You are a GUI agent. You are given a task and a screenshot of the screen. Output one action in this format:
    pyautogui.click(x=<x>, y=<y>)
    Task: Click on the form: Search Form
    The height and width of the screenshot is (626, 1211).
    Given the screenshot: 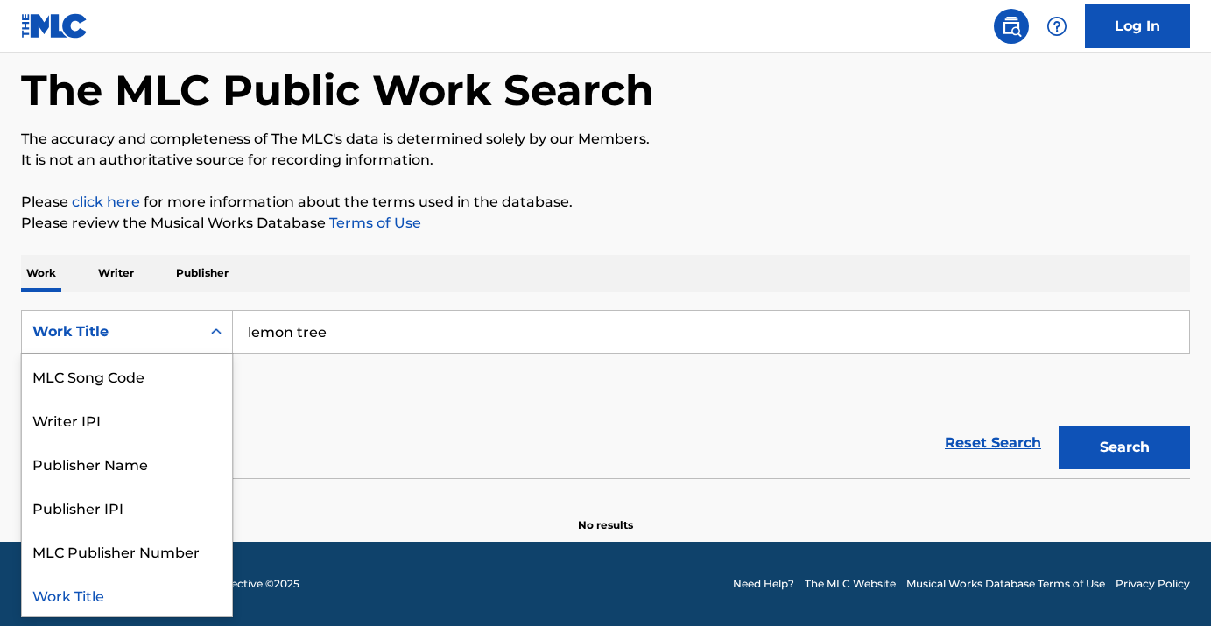 What is the action you would take?
    pyautogui.click(x=605, y=394)
    